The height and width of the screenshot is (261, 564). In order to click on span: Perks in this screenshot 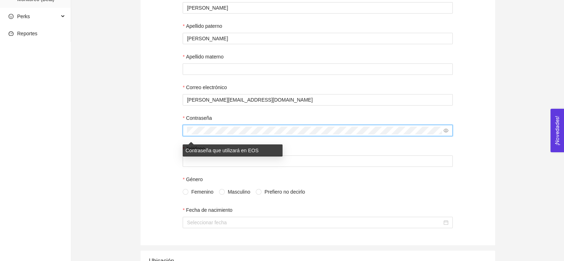, I will do `click(24, 16)`.